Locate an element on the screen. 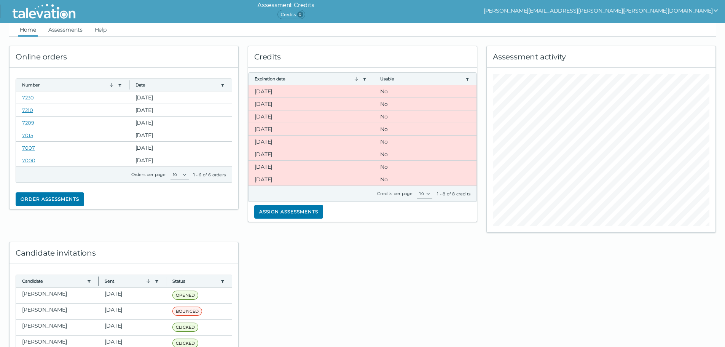 This screenshot has height=347, width=725. a: 7000 is located at coordinates (29, 160).